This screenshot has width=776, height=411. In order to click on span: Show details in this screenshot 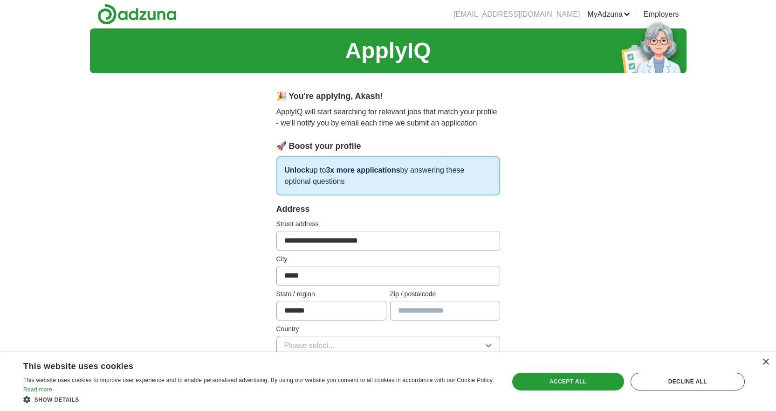, I will do `click(57, 399)`.